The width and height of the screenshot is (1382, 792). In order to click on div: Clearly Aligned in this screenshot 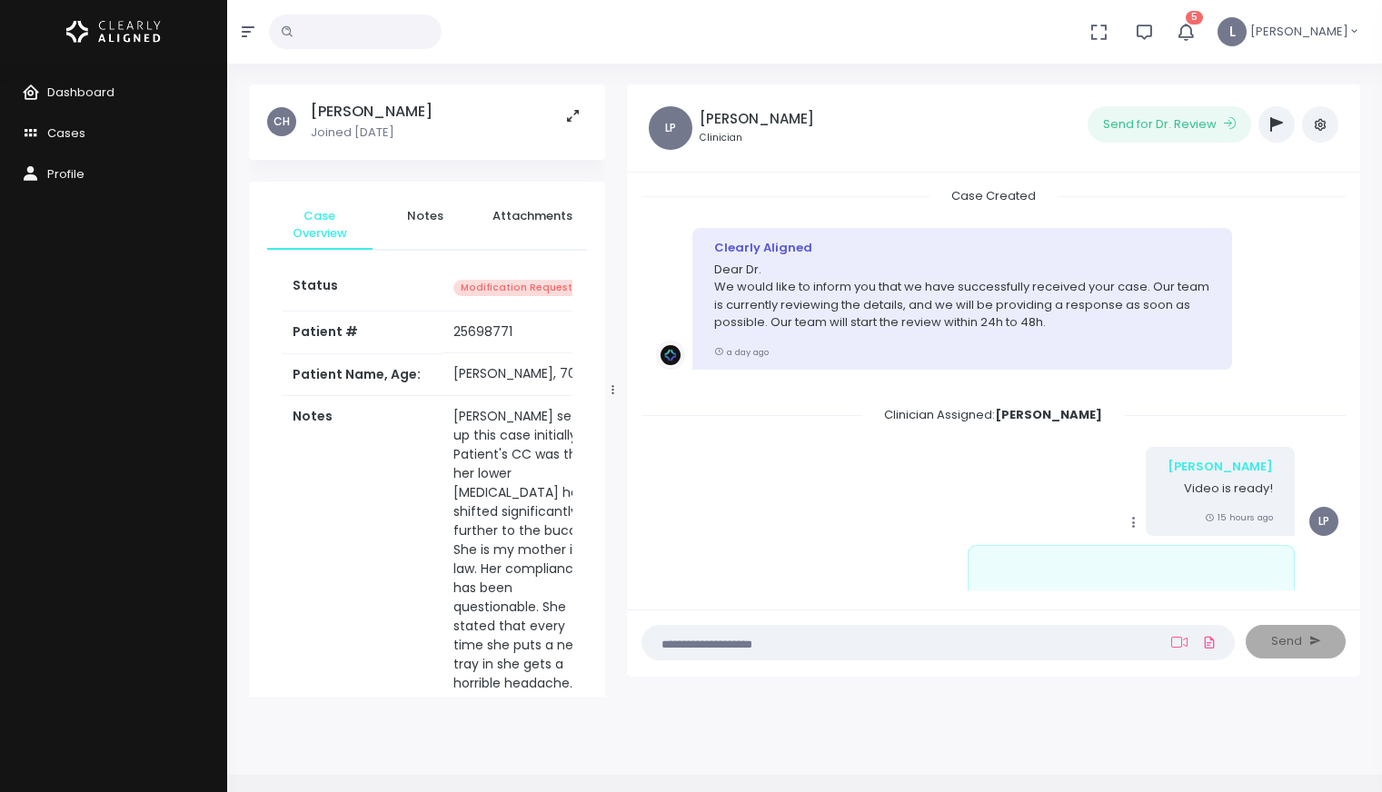, I will do `click(962, 248)`.